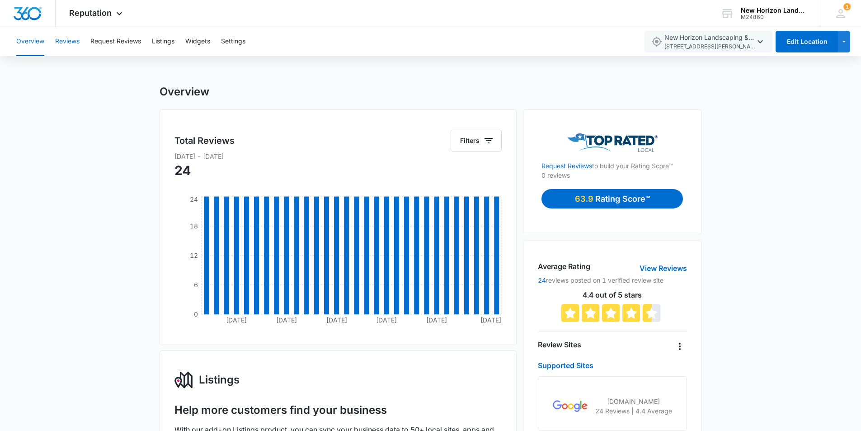 The image size is (861, 431). What do you see at coordinates (233, 42) in the screenshot?
I see `button: Settings` at bounding box center [233, 42].